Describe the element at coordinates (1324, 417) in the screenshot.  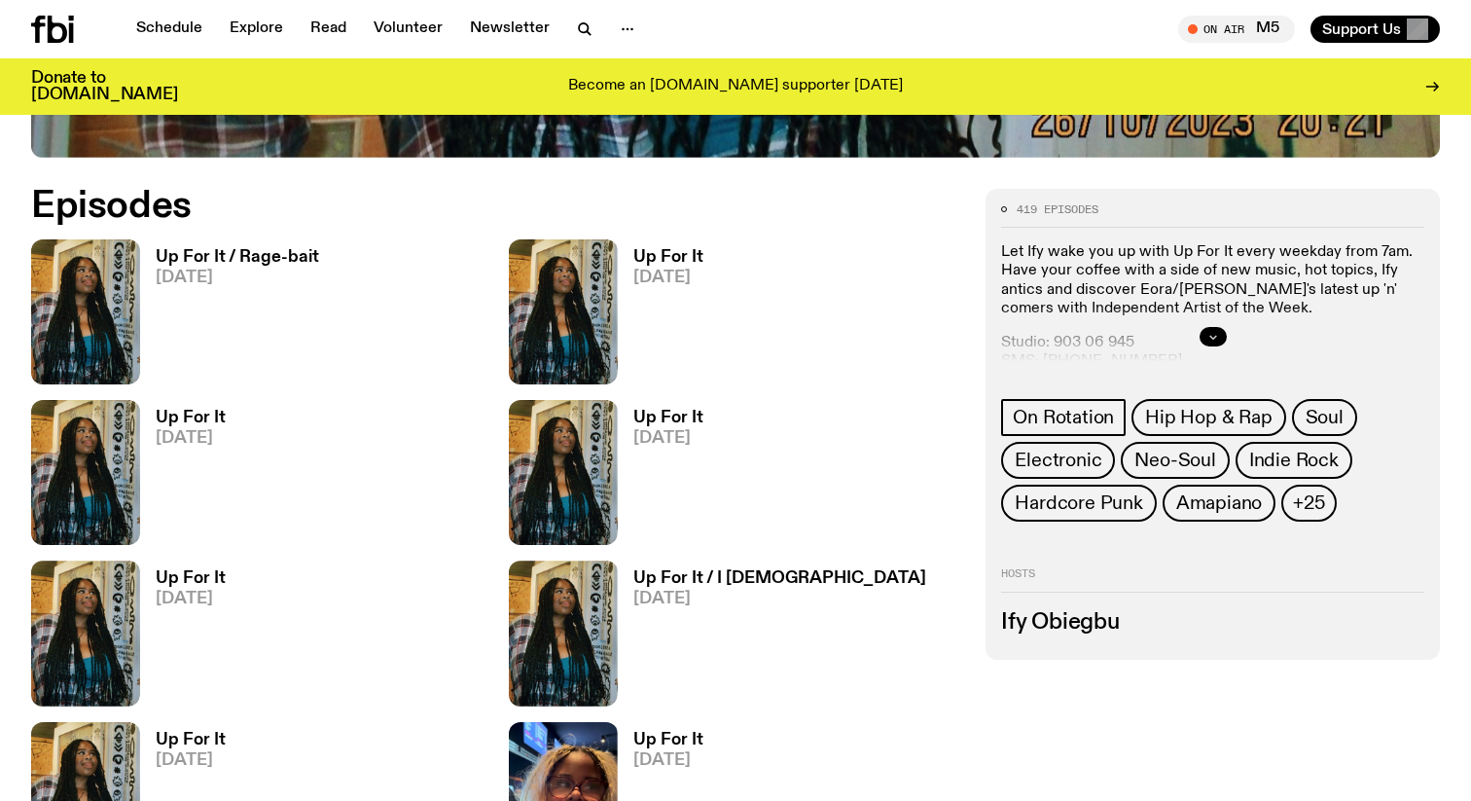
I see `a: Soul` at that location.